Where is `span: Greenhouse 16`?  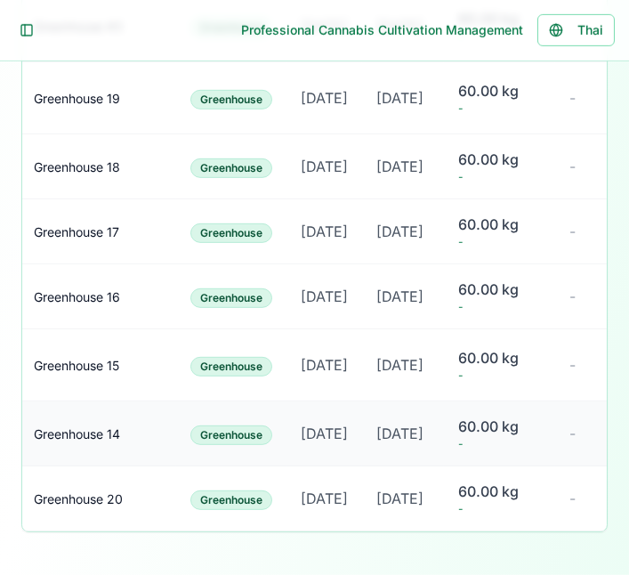 span: Greenhouse 16 is located at coordinates (77, 296).